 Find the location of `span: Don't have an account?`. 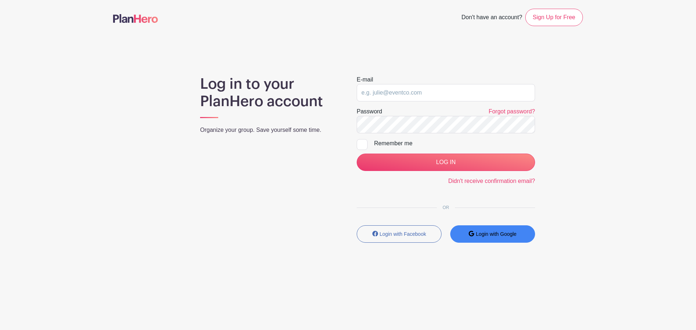

span: Don't have an account? is located at coordinates (492, 18).